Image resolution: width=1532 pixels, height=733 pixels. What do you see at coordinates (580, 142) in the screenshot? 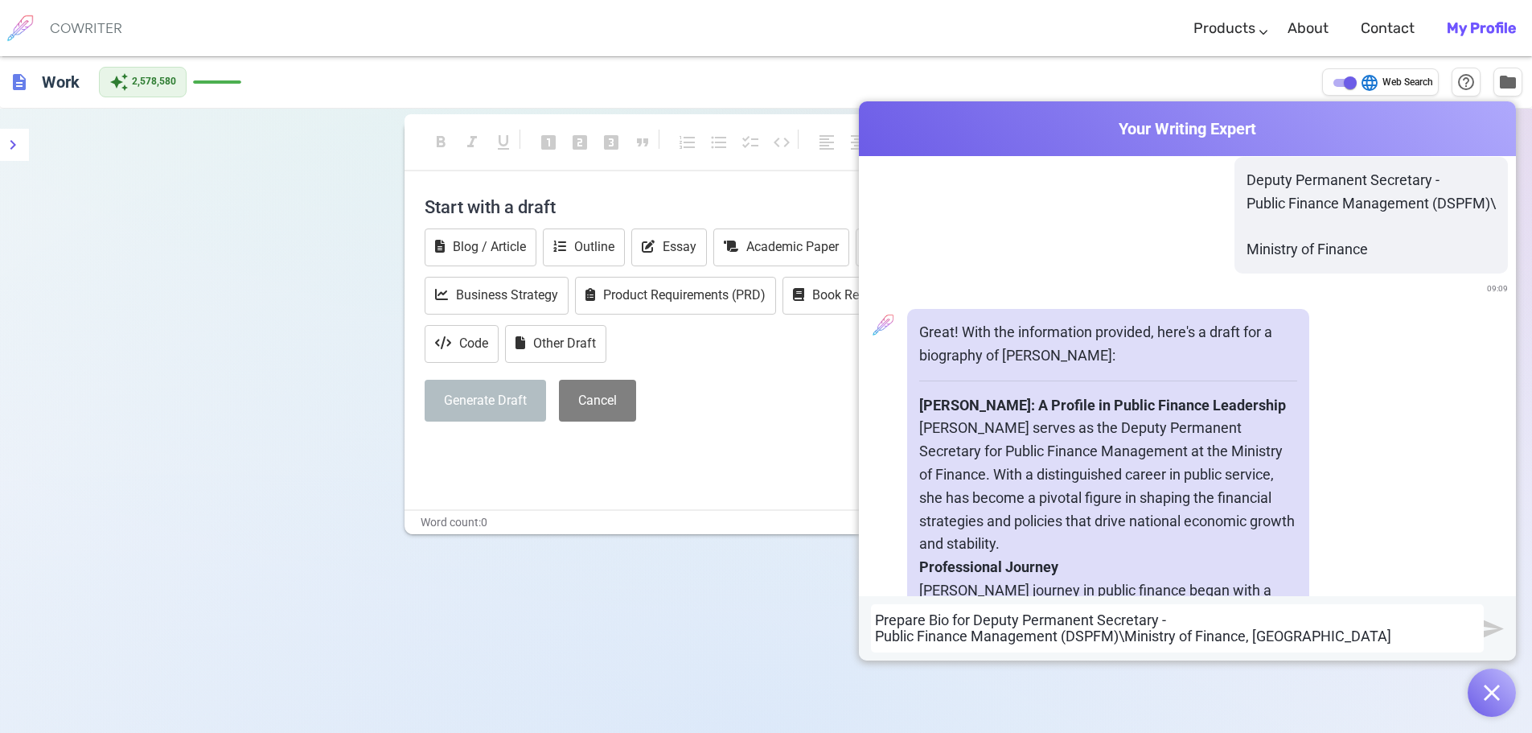
I see `span: looks_two` at bounding box center [580, 142].